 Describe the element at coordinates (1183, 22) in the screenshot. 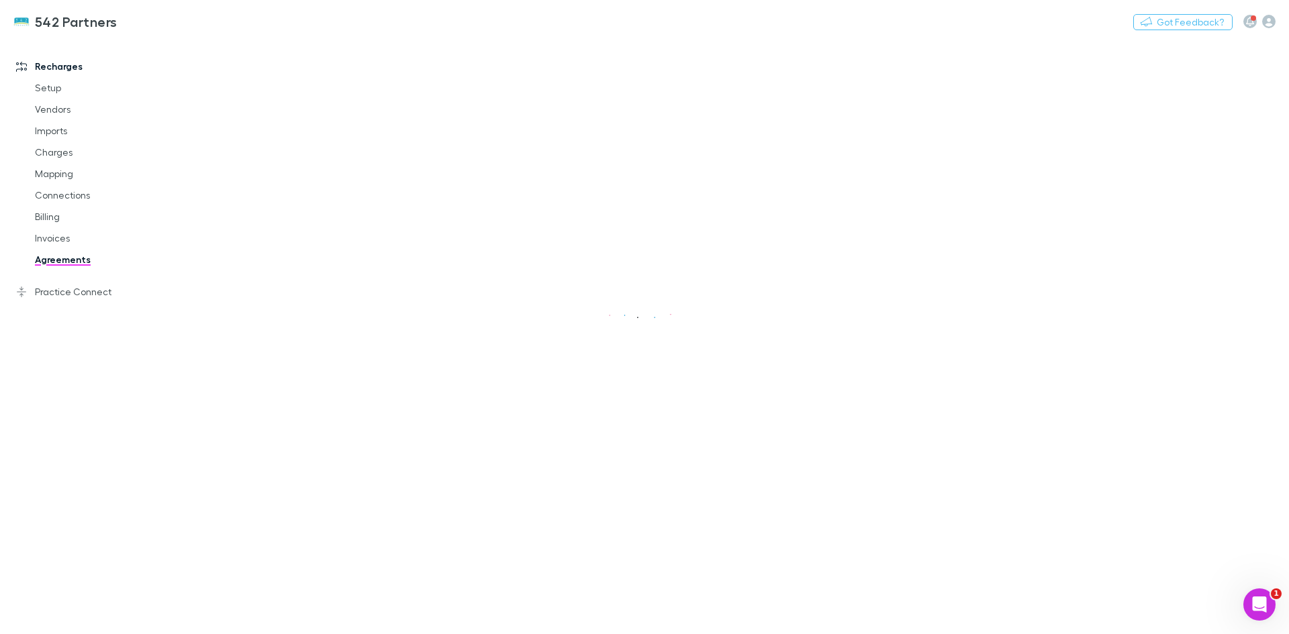

I see `button: Got Feedback?` at that location.